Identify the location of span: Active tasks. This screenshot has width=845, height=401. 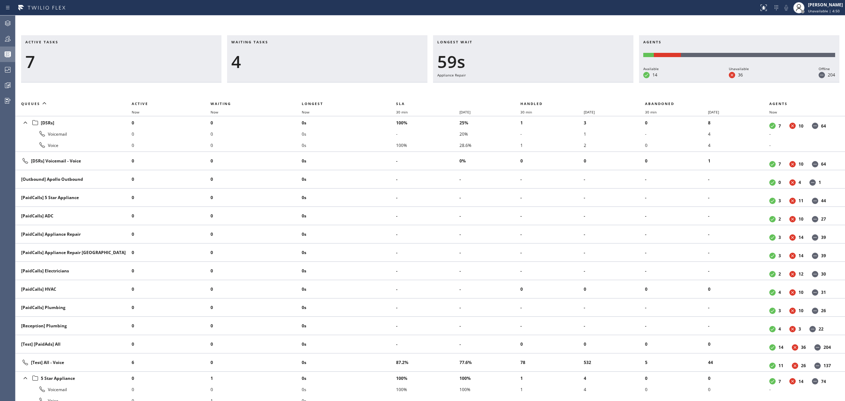
(42, 42).